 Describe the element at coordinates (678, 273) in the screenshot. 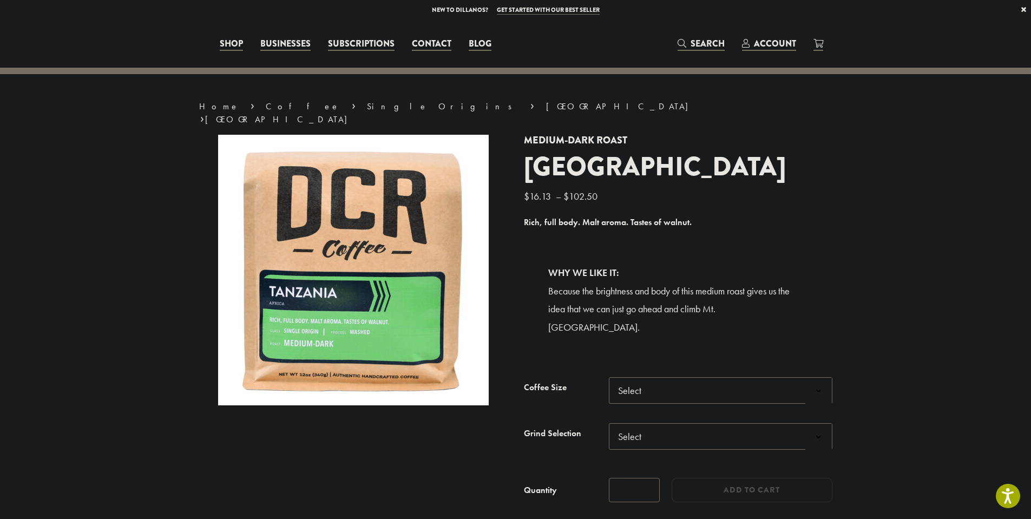

I see `b: WHY WE LIKE IT:` at that location.